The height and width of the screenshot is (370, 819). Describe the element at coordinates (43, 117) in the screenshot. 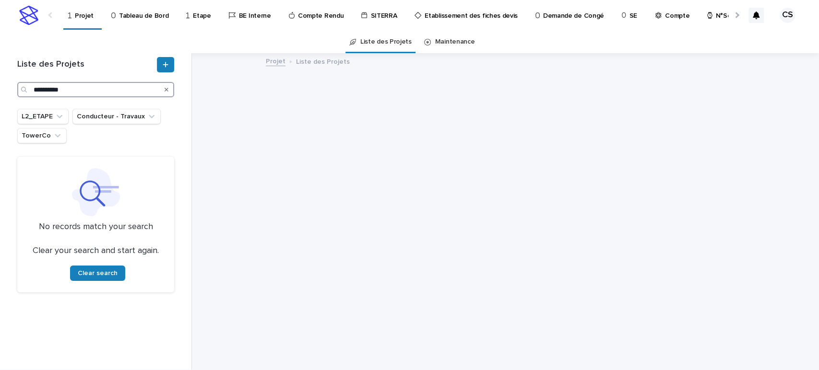

I see `button: L2_ETAPE` at that location.